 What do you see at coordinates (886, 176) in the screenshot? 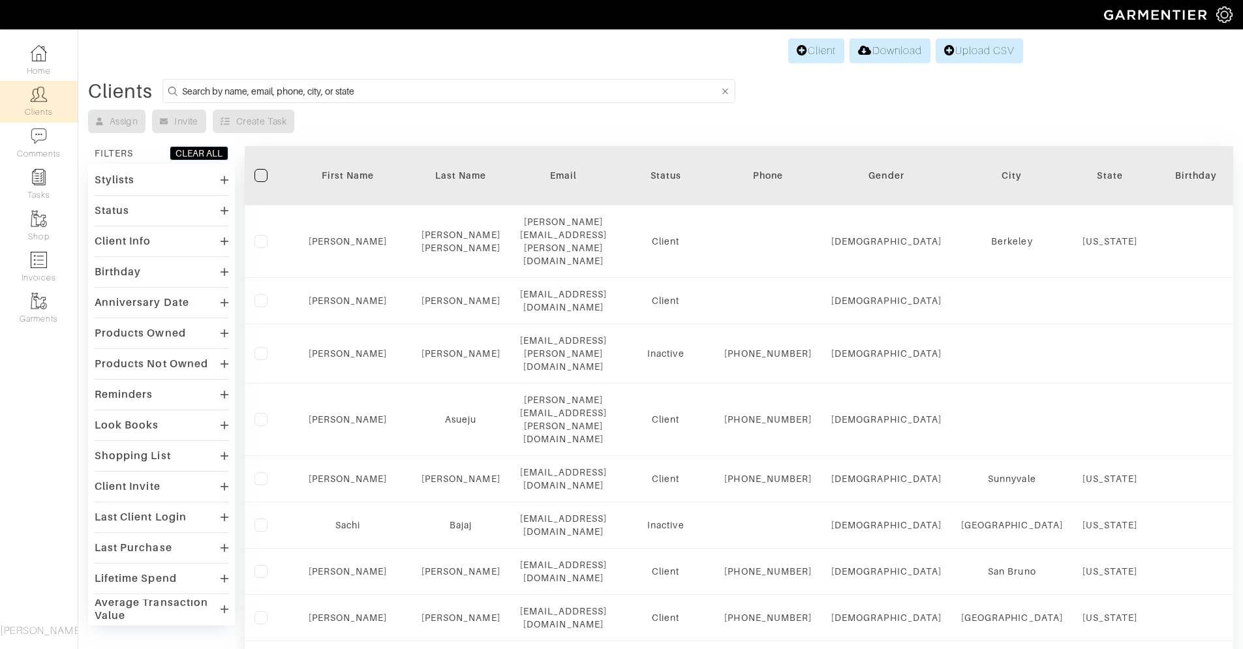
I see `div: Gender` at bounding box center [886, 176].